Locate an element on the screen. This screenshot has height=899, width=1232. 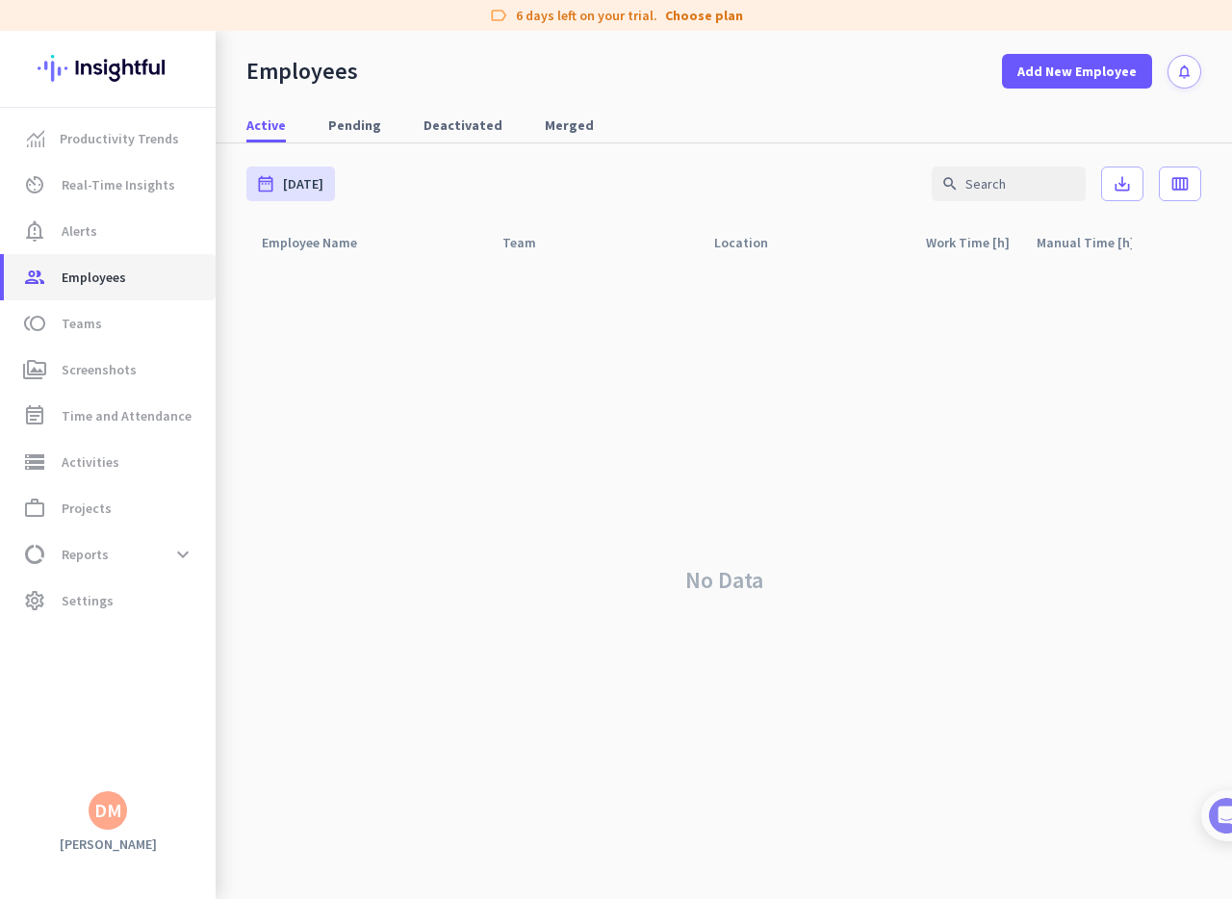
span: Teams is located at coordinates (82, 323).